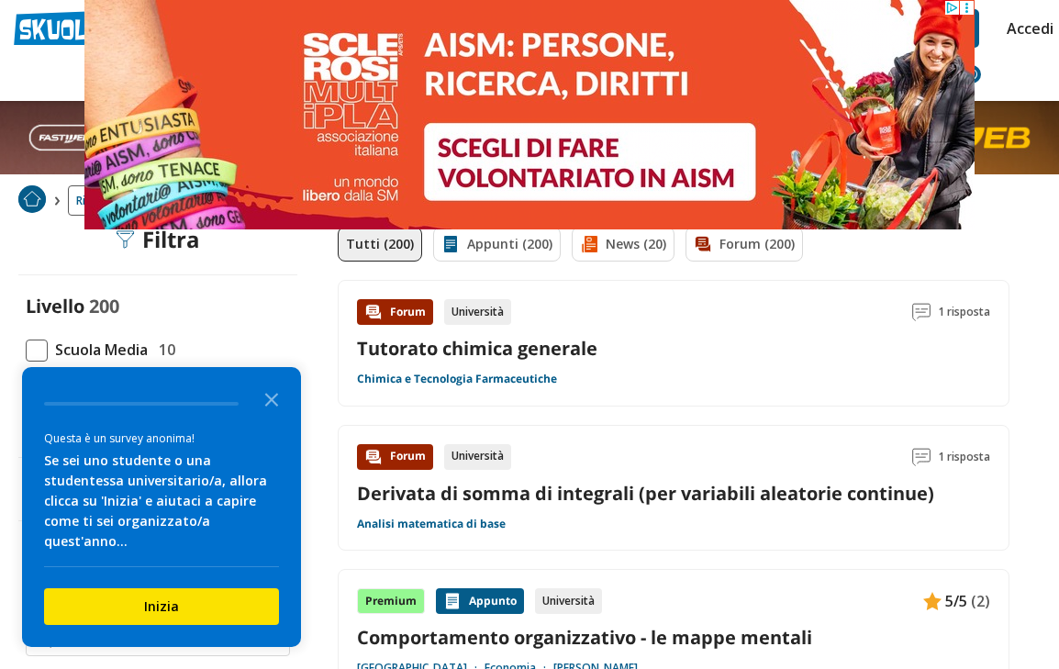 The image size is (1059, 669). Describe the element at coordinates (95, 200) in the screenshot. I see `span: Ricerca` at that location.